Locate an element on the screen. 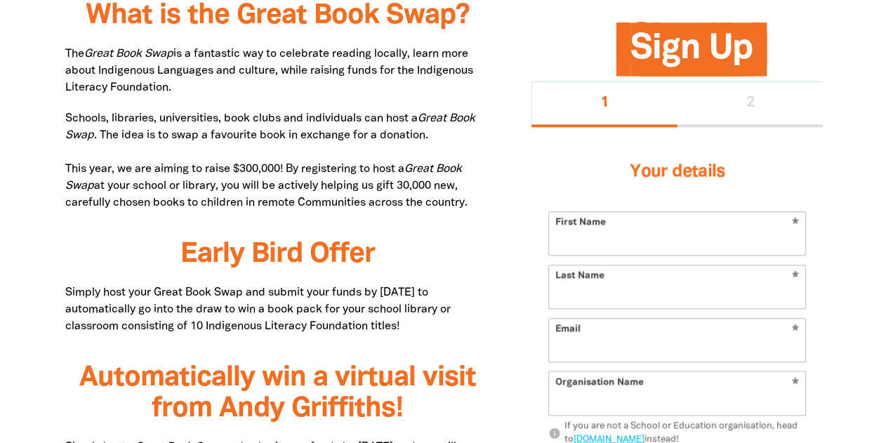  p: The is a fantastic way to celebrate reading locally, learn more about Indigenous Languages and cu... is located at coordinates (277, 71).